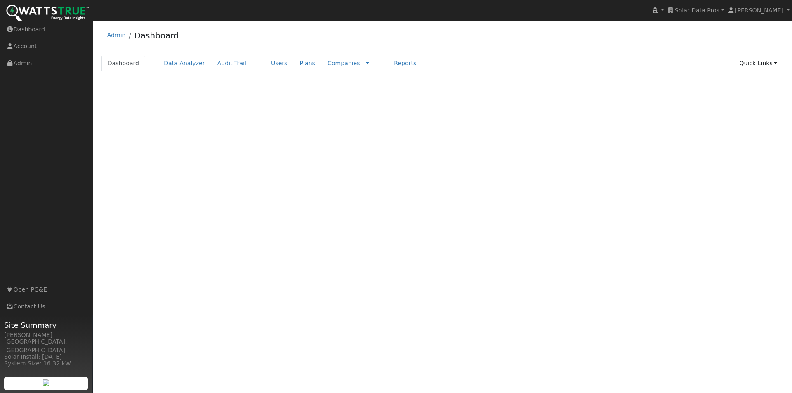 This screenshot has height=393, width=792. I want to click on a: Reports, so click(405, 63).